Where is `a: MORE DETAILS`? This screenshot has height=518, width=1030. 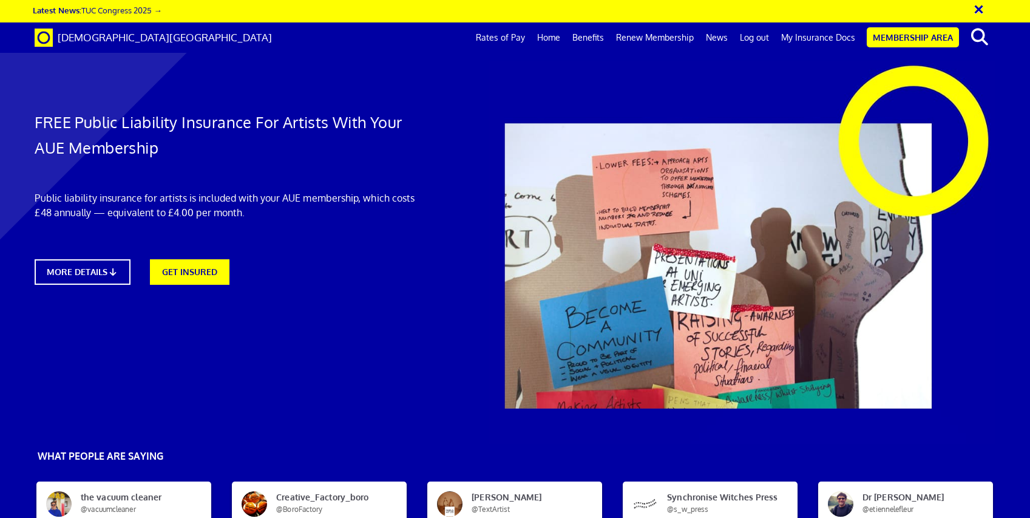
a: MORE DETAILS is located at coordinates (83, 272).